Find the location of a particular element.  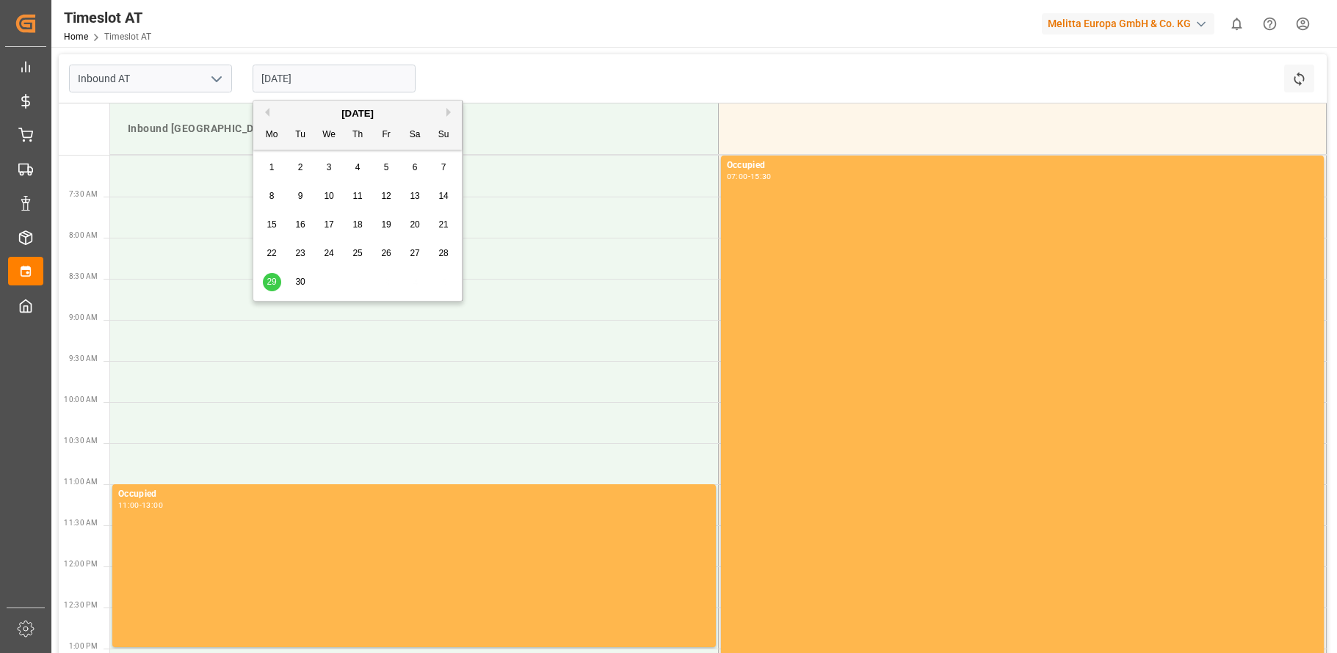

span: 6 is located at coordinates (415, 167).